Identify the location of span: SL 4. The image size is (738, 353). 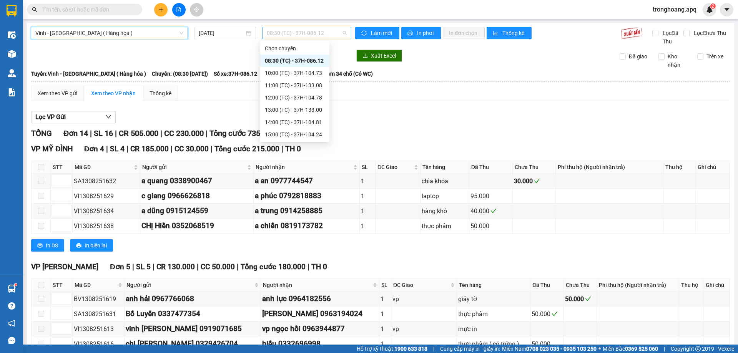
(117, 149).